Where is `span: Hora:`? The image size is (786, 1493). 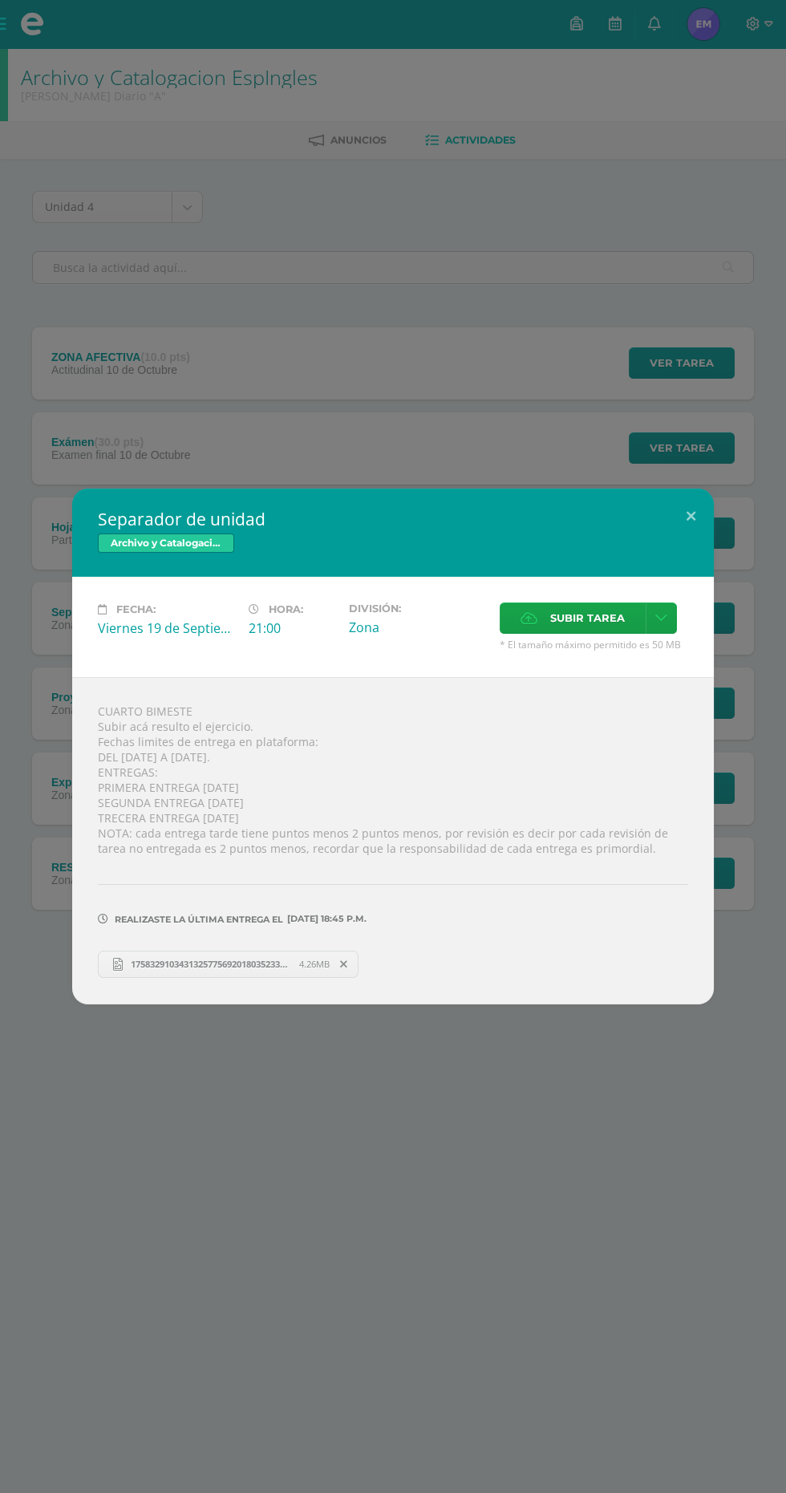
span: Hora: is located at coordinates (286, 609).